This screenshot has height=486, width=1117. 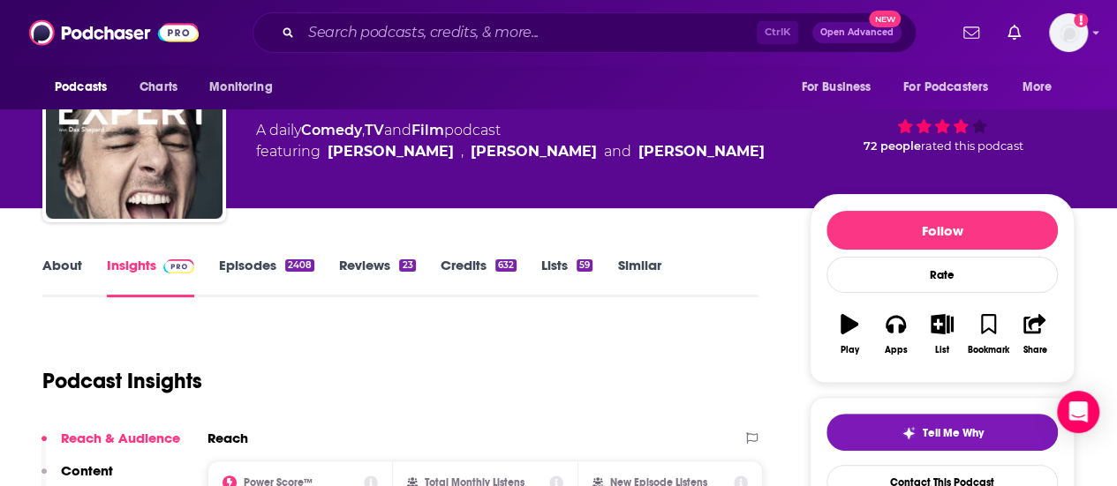 I want to click on input: Search podcasts, credits, & more..., so click(x=529, y=33).